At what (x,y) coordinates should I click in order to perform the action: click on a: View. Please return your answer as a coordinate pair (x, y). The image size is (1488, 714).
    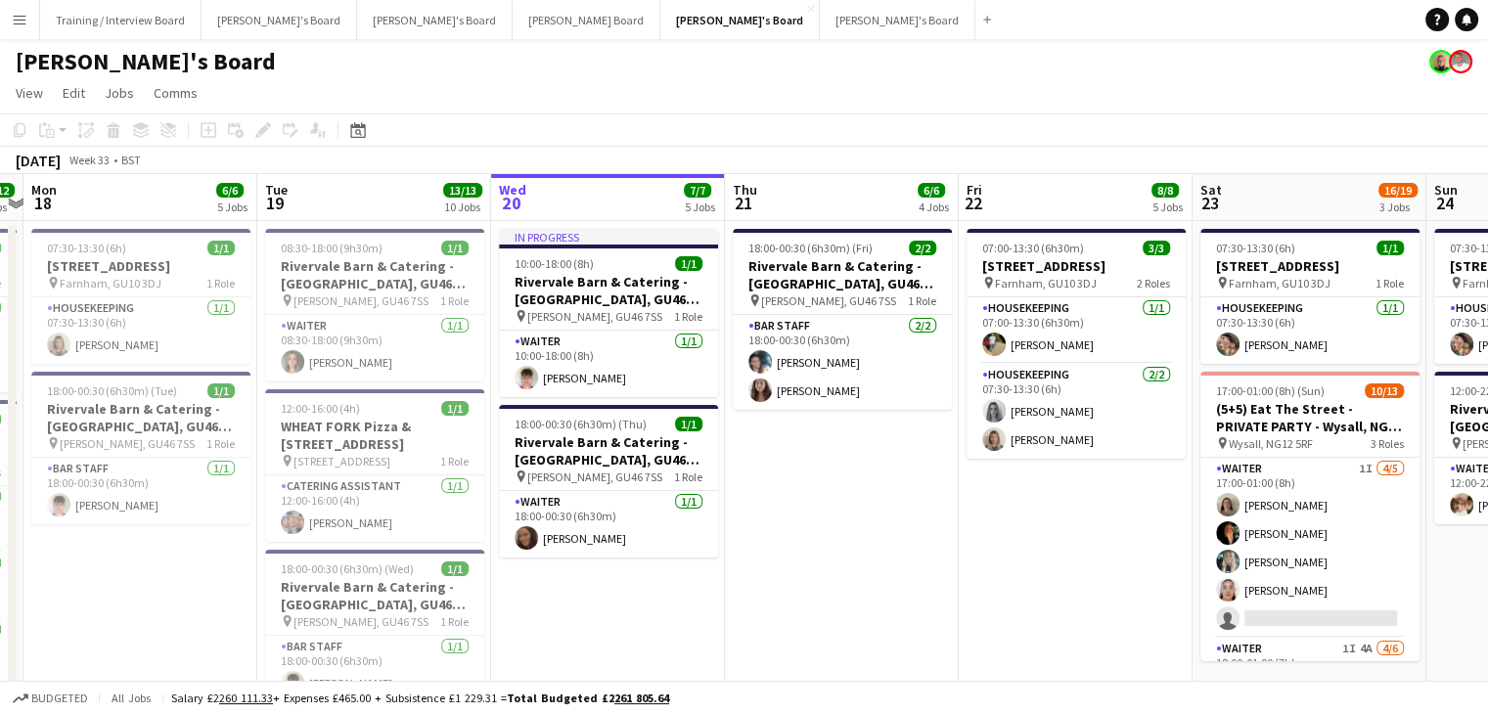
    Looking at the image, I should click on (29, 93).